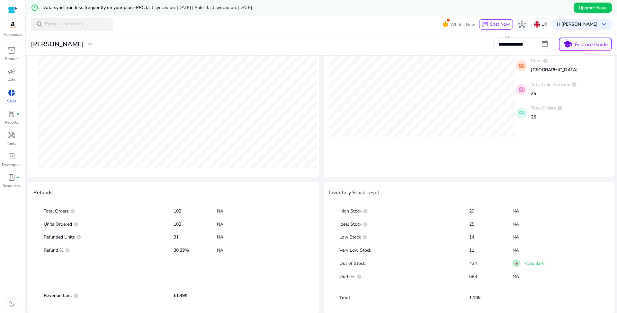 This screenshot has height=313, width=617. Describe the element at coordinates (40, 24) in the screenshot. I see `span: search` at that location.